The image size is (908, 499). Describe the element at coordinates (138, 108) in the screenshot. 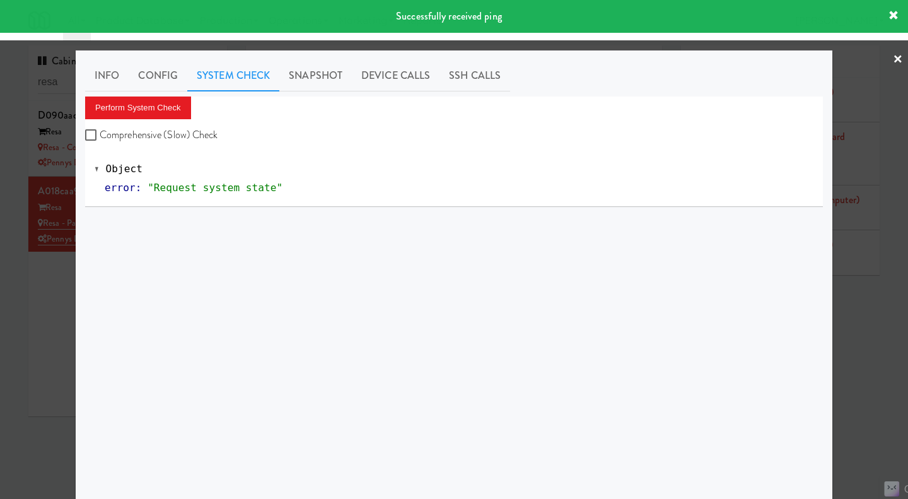

I see `button: Perform System Check` at that location.